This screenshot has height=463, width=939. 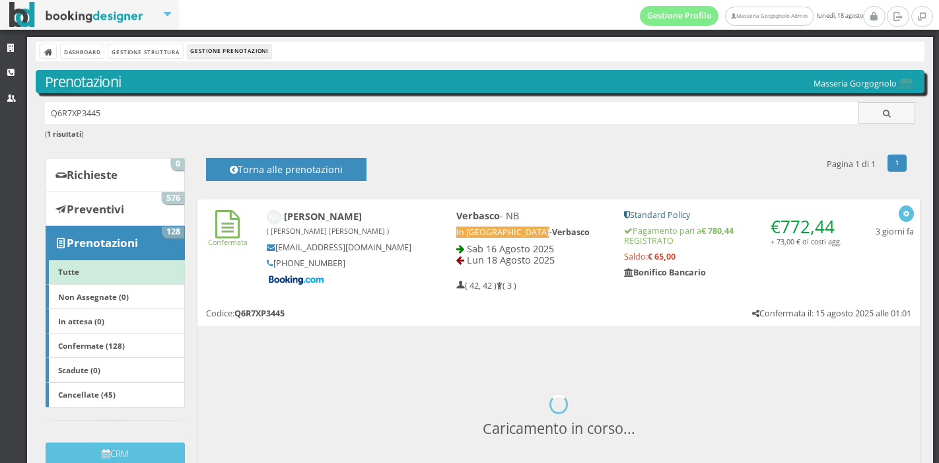 What do you see at coordinates (662, 256) in the screenshot?
I see `strong: € 65,00` at bounding box center [662, 256].